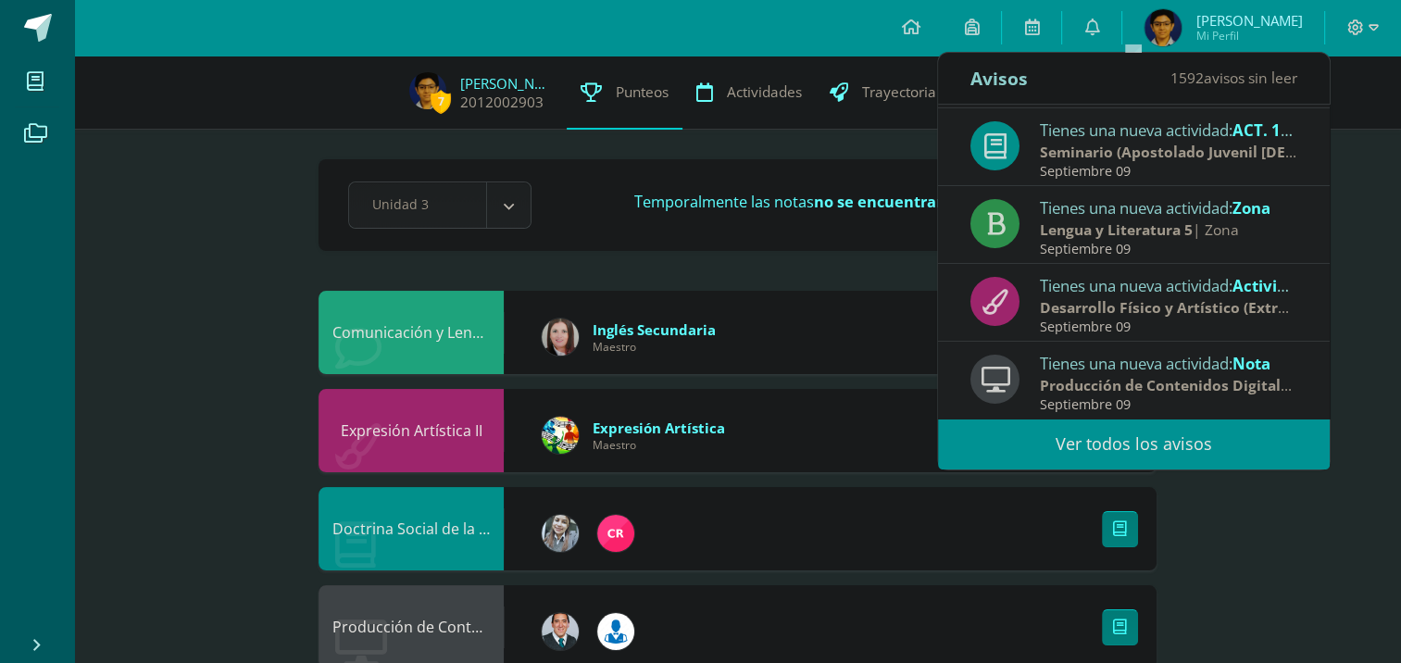 The width and height of the screenshot is (1401, 663). I want to click on strong: Producción de Contenidos Digitales, so click(1168, 385).